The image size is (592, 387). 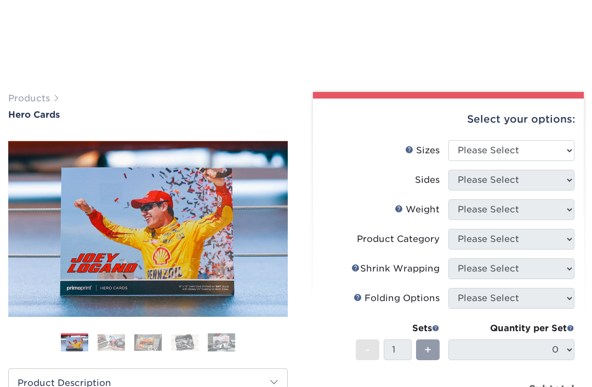 What do you see at coordinates (395, 269) in the screenshot?
I see `div: Shrink Wrapping` at bounding box center [395, 269].